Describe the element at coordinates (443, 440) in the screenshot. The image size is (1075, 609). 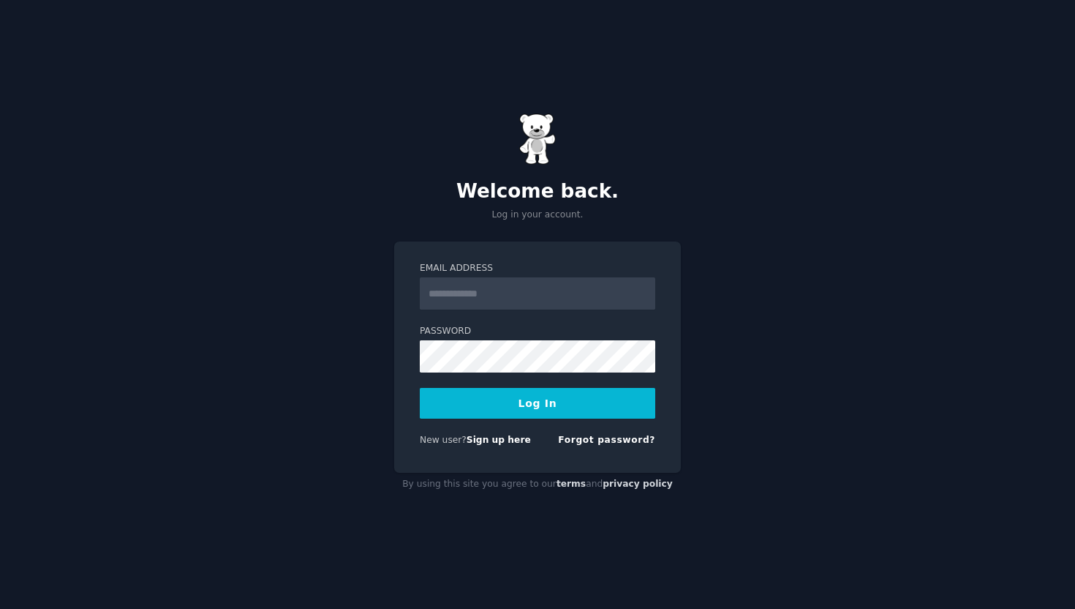
I see `span: New user?` at that location.